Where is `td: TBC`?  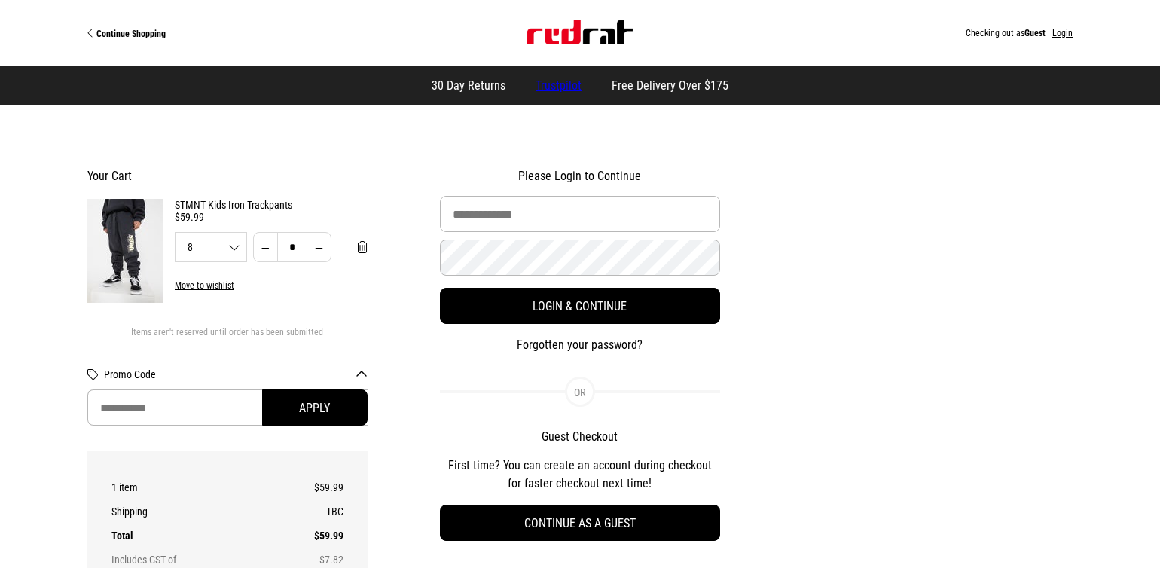
td: TBC is located at coordinates (307, 512).